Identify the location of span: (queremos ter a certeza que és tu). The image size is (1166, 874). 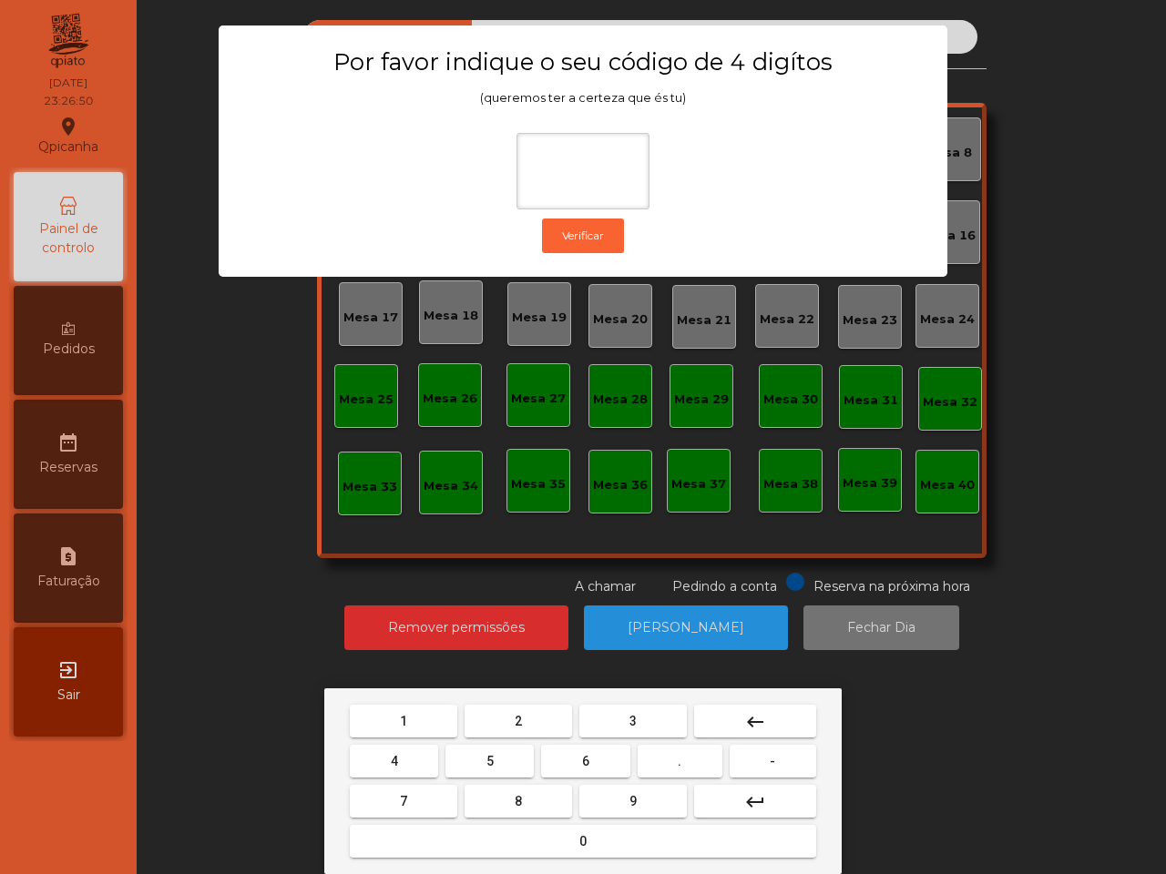
(583, 97).